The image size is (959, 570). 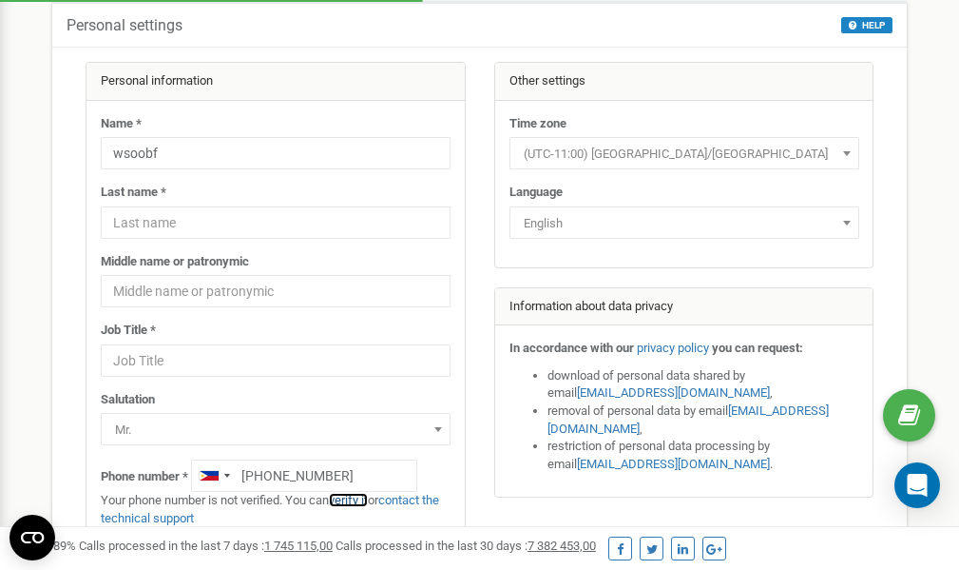 I want to click on button: HELP, so click(x=867, y=25).